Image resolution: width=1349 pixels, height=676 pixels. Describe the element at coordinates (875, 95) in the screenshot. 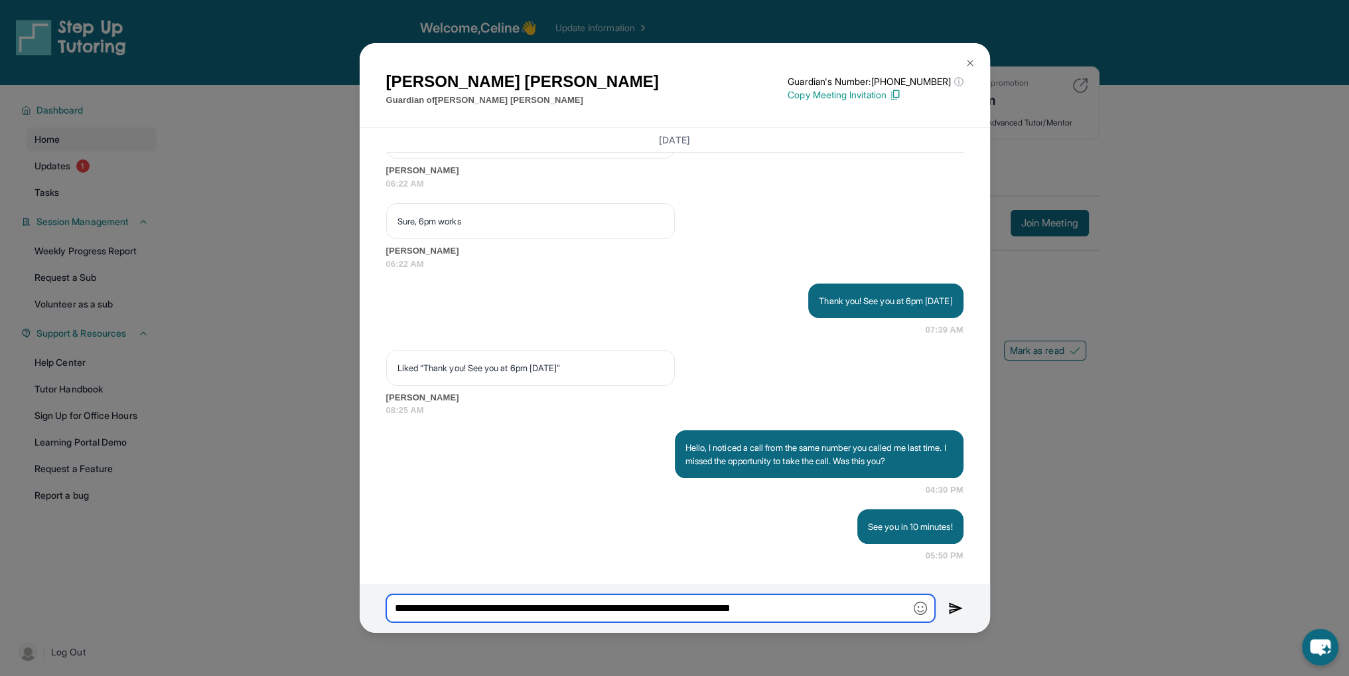

I see `p: Copy Meeting Invitation` at that location.